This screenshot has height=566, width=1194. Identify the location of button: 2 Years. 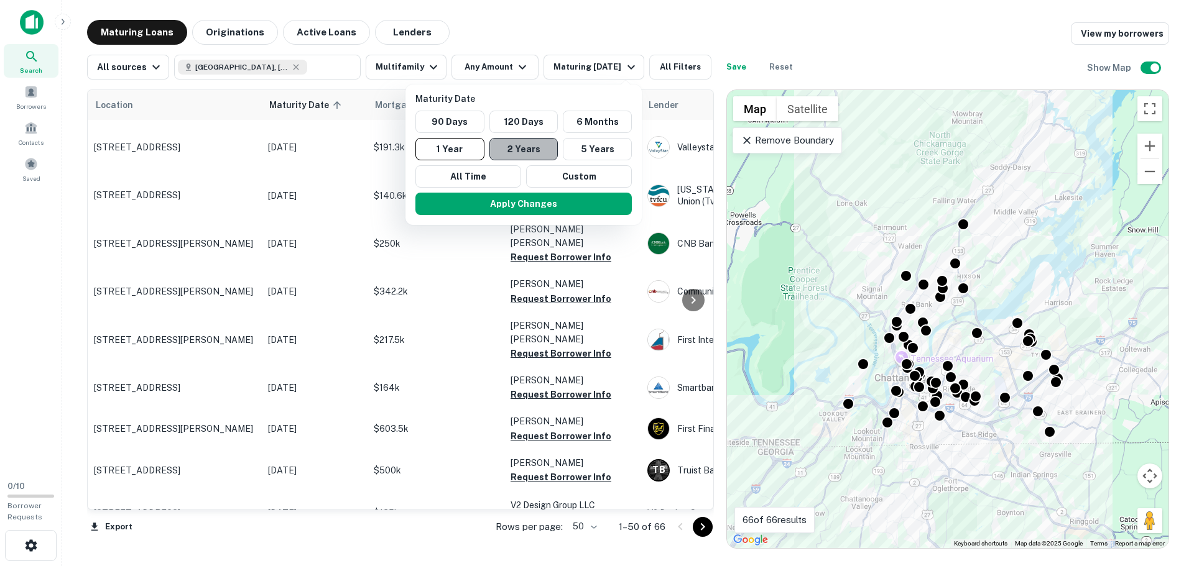
(523, 149).